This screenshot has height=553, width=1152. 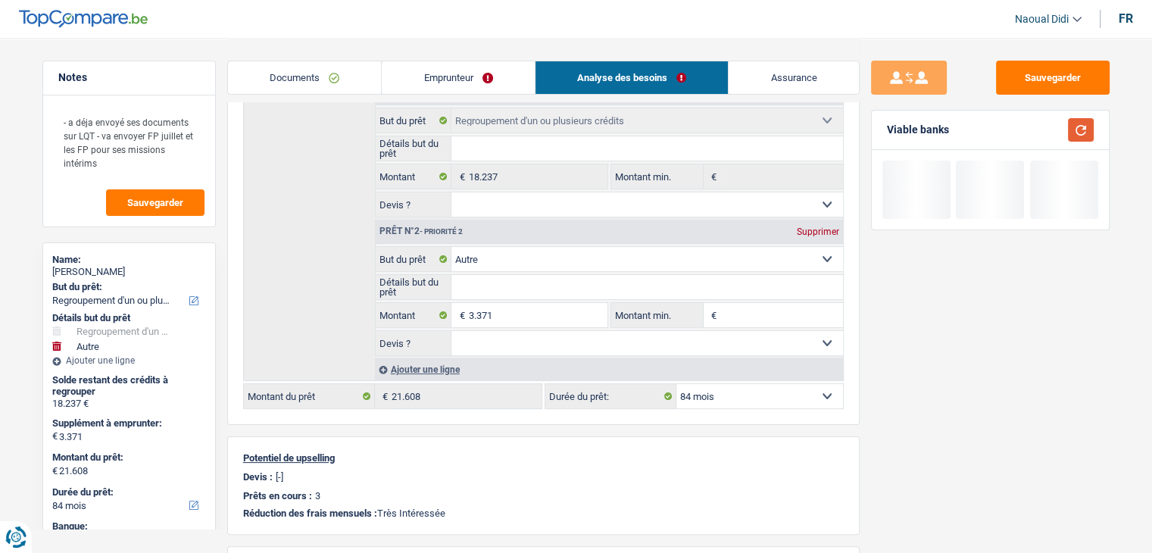 I want to click on div: Solde restant des crédits à regrouper, so click(x=129, y=386).